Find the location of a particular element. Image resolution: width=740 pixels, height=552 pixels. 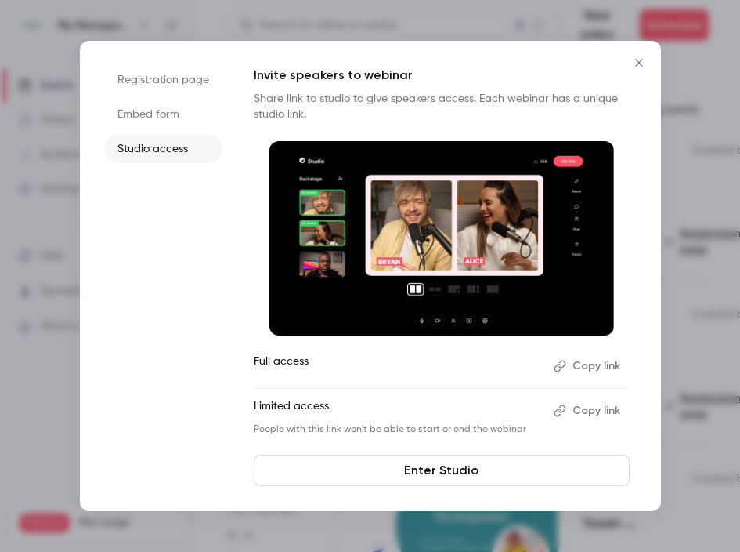

a: Enter Studio is located at coordinates (442, 470).